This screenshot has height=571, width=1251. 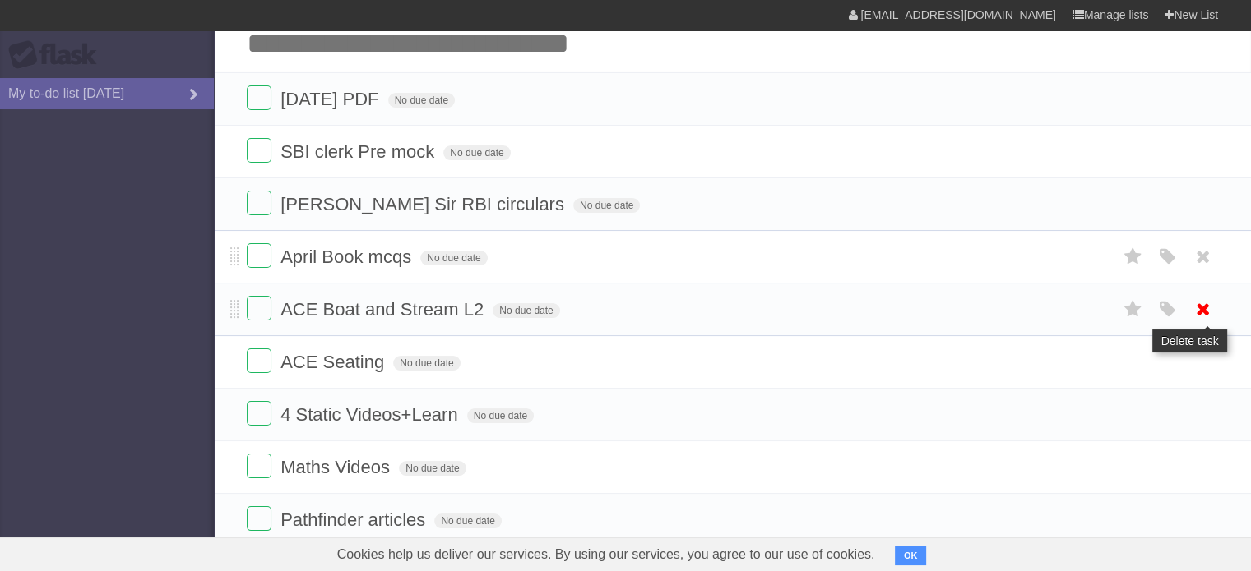 I want to click on span: Maths Videos, so click(x=337, y=467).